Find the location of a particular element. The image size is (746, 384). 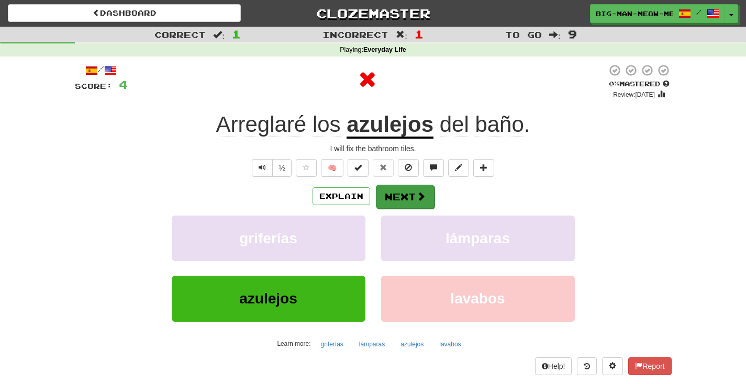

span: 4 is located at coordinates (123, 84).